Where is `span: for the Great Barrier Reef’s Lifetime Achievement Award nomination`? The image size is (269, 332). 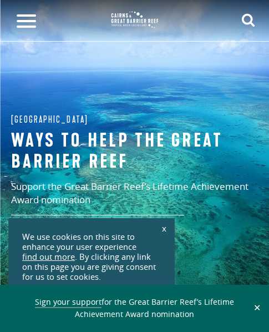
span: for the Great Barrier Reef’s Lifetime Achievement Award nomination is located at coordinates (134, 308).